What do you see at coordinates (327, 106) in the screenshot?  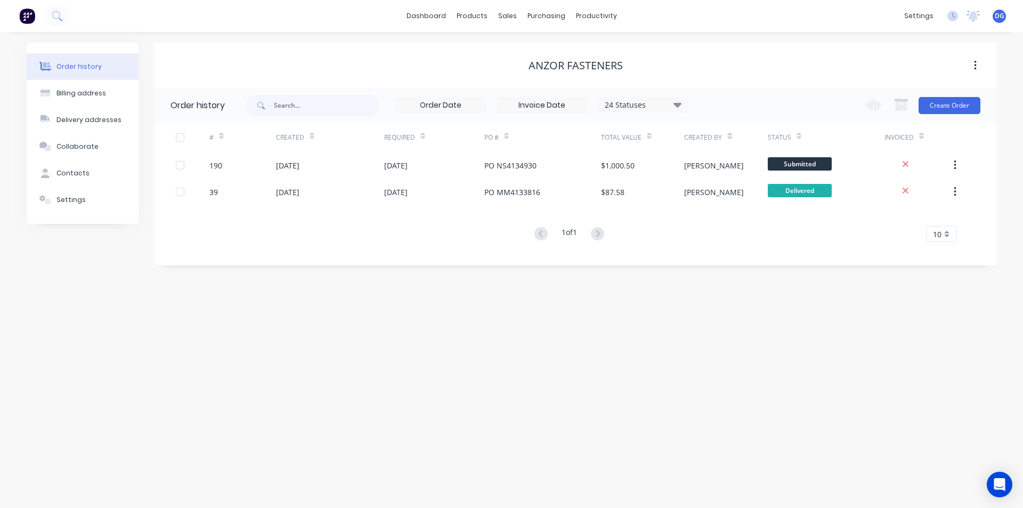 I see `input: Search...` at bounding box center [327, 106].